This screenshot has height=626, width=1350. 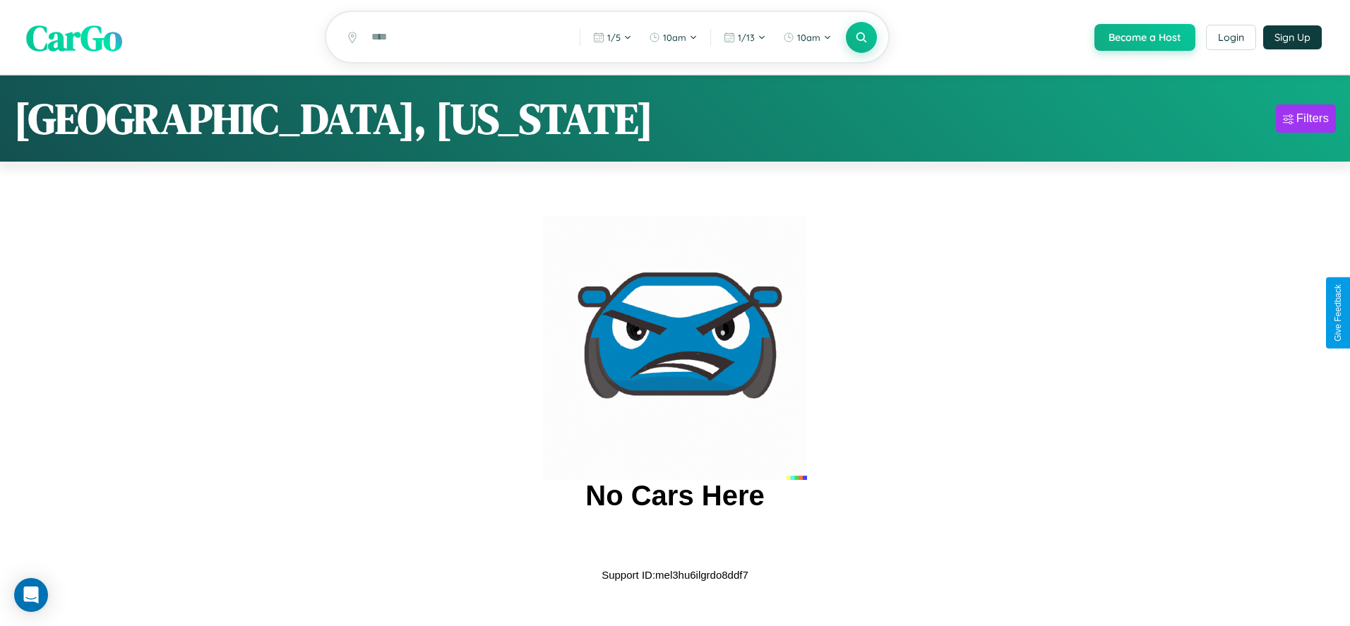 I want to click on button: Login, so click(x=1231, y=37).